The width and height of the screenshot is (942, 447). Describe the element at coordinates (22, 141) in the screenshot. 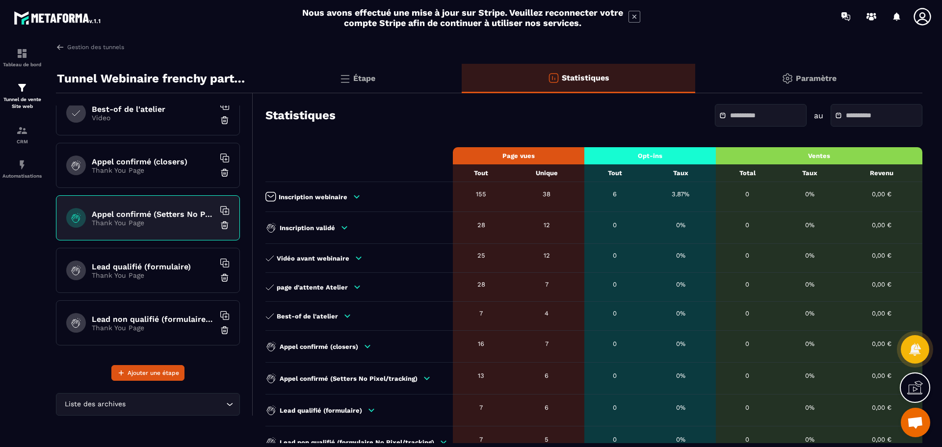

I see `p: CRM` at that location.